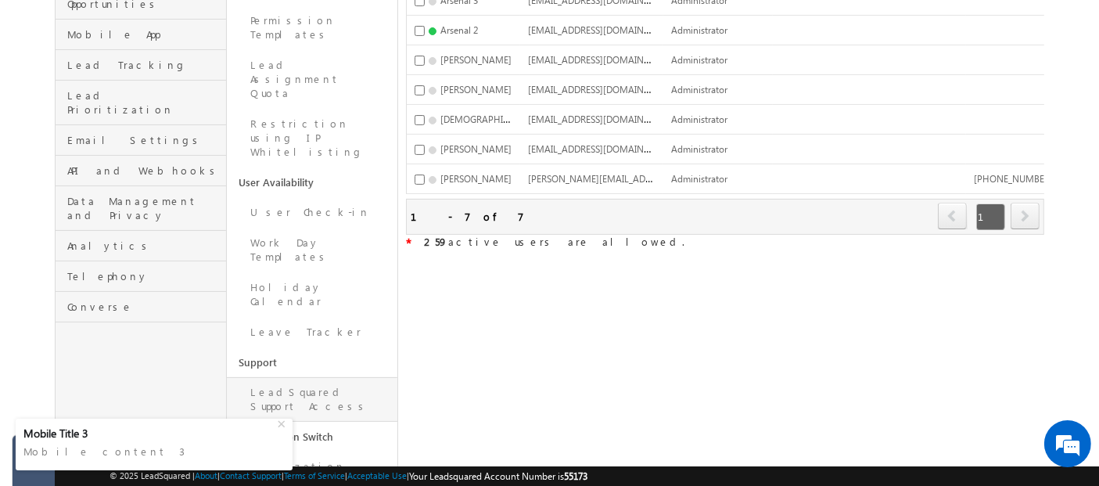 The image size is (1099, 486). What do you see at coordinates (140, 65) in the screenshot?
I see `a: Lead Tracking` at bounding box center [140, 65].